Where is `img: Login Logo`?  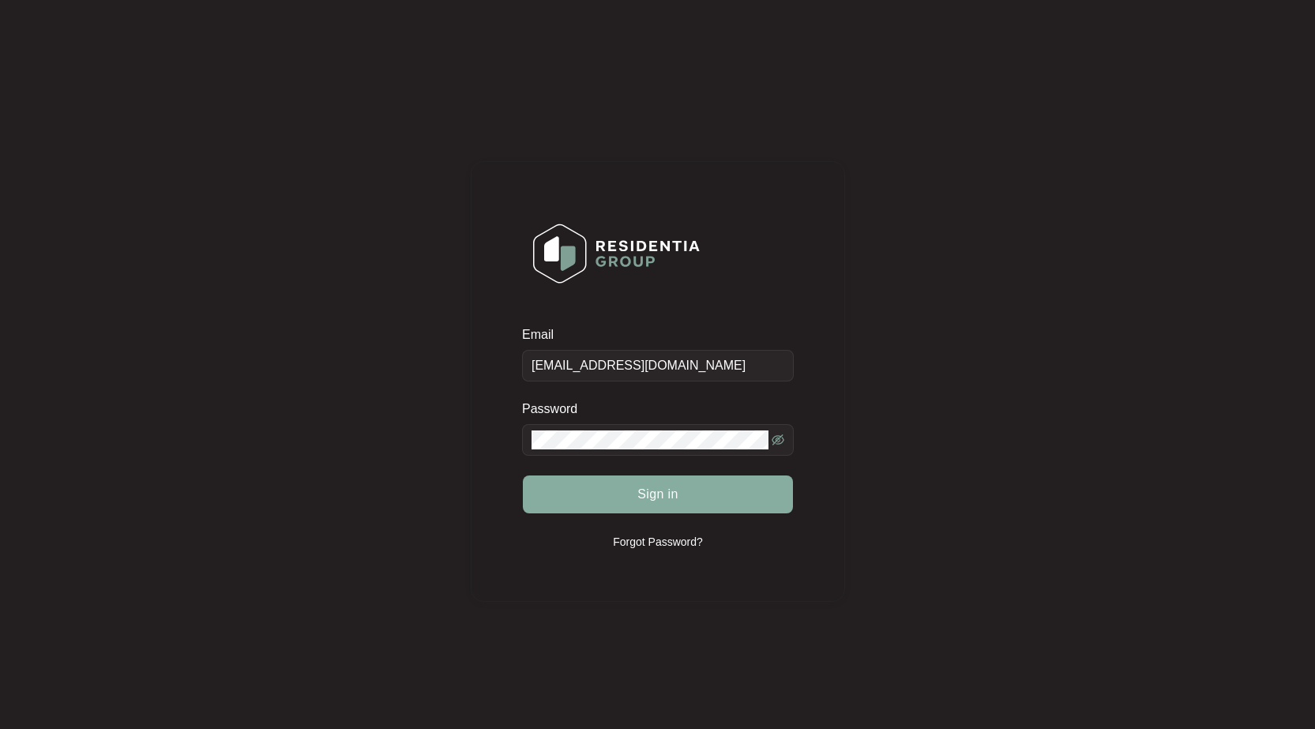
img: Login Logo is located at coordinates (616, 254).